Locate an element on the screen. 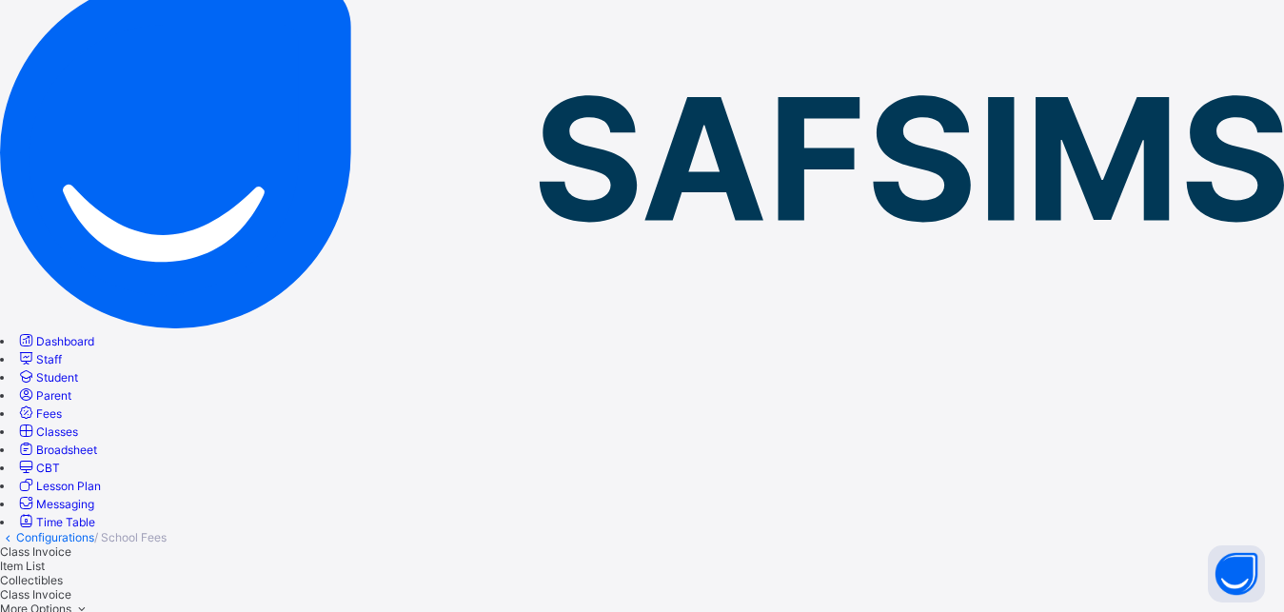 The height and width of the screenshot is (612, 1284). a: Parent is located at coordinates (44, 395).